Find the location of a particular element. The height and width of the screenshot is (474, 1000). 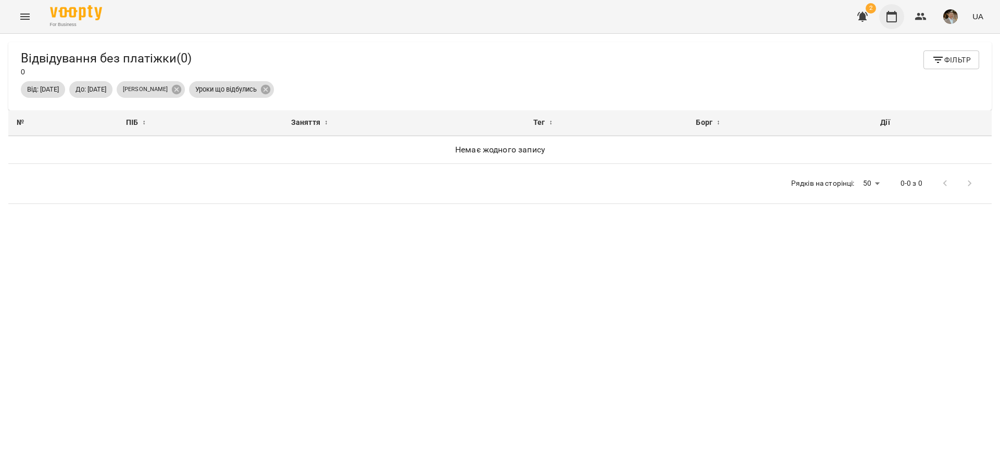

span: Фільтр is located at coordinates (951, 60).